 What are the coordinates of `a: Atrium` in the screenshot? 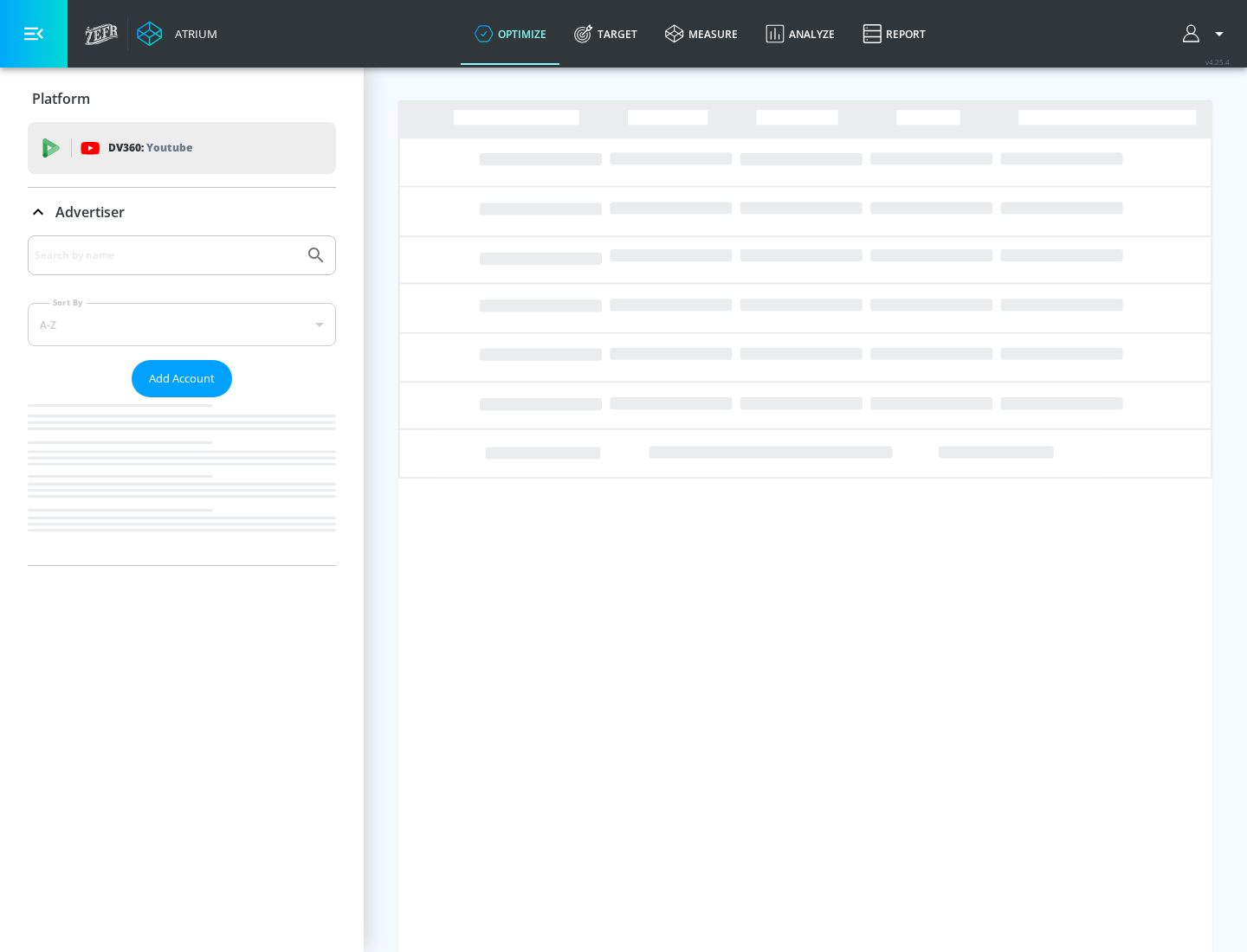 It's located at (176, 34).